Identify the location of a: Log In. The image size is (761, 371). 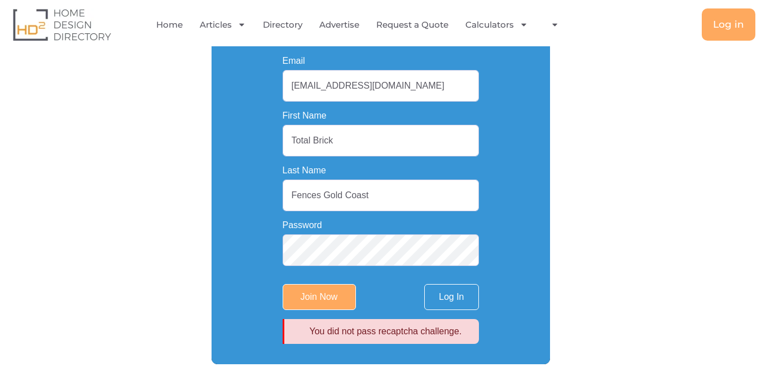
(452, 297).